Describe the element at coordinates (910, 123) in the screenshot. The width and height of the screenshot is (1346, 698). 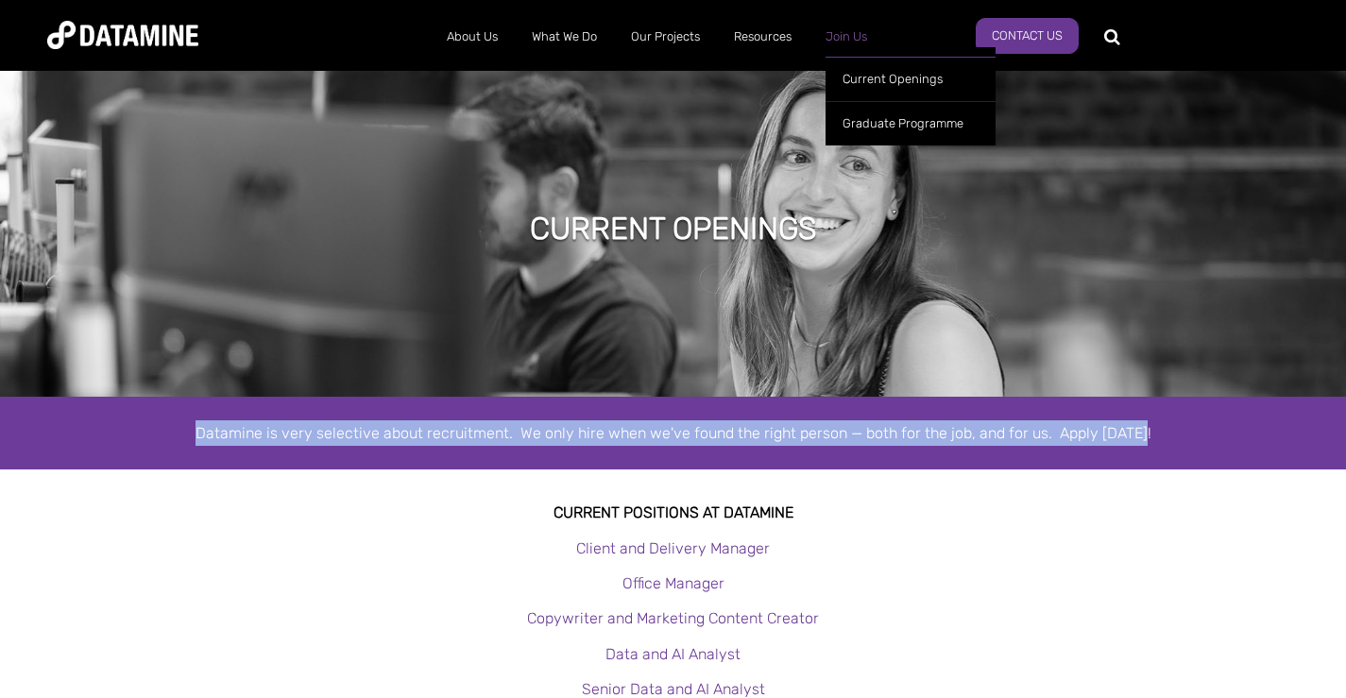
I see `a: Graduate Programme` at that location.